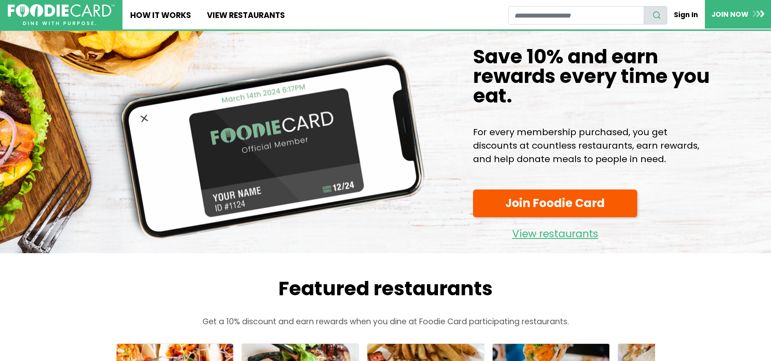 The image size is (771, 361). Describe the element at coordinates (576, 15) in the screenshot. I see `input: restaurant search` at that location.